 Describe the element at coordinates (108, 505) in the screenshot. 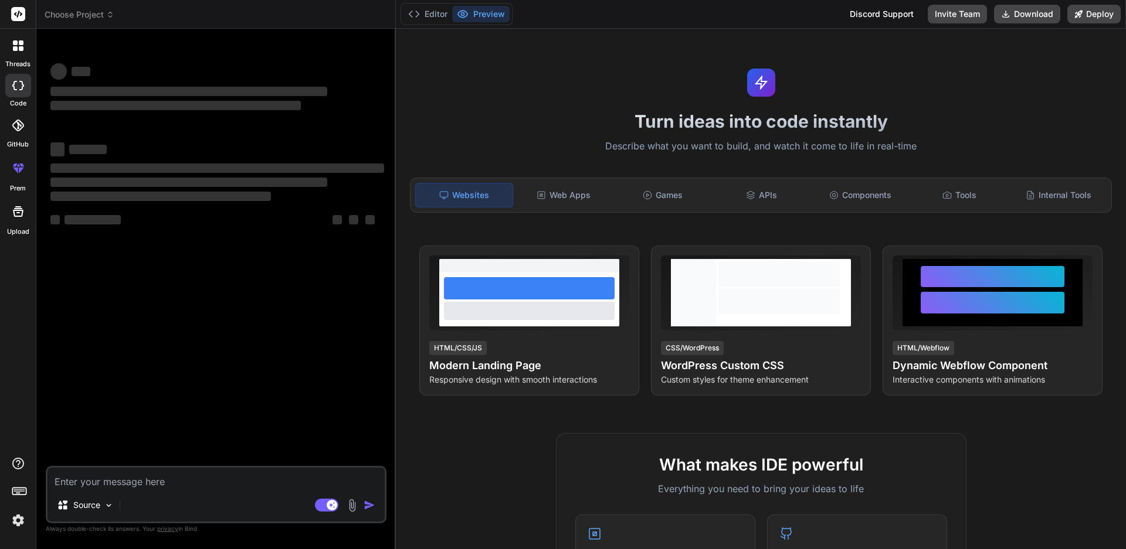

I see `img: Pick Models` at that location.